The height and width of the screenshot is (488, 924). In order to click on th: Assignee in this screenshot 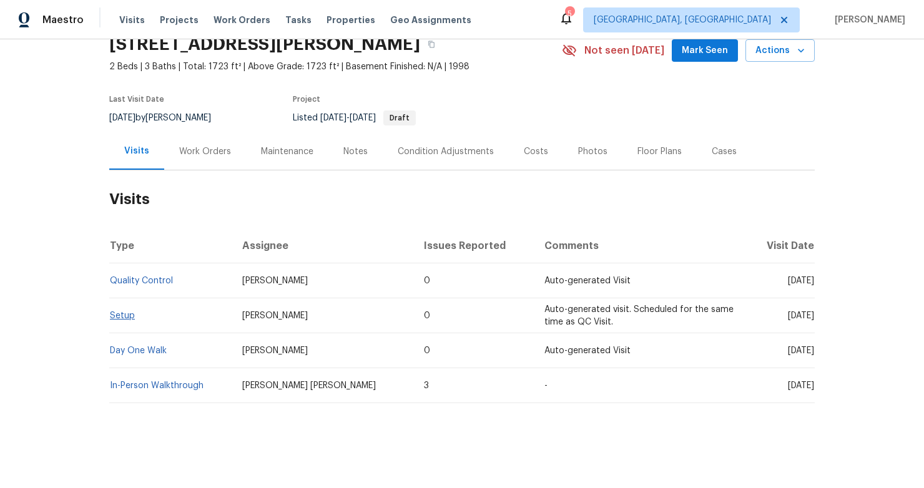, I will do `click(323, 246)`.